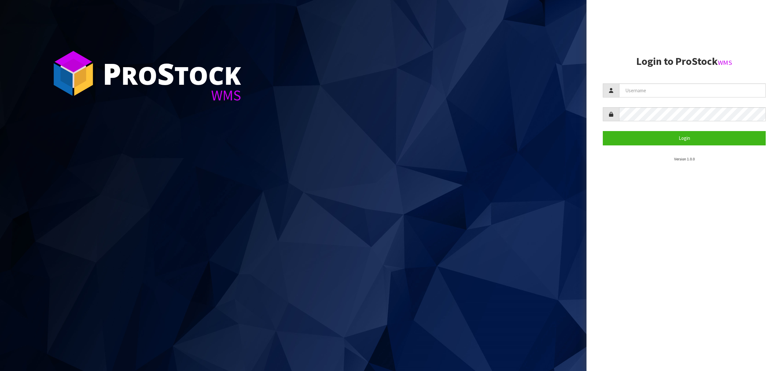 The width and height of the screenshot is (782, 371). What do you see at coordinates (684, 159) in the screenshot?
I see `small: Version 1.0.0` at bounding box center [684, 159].